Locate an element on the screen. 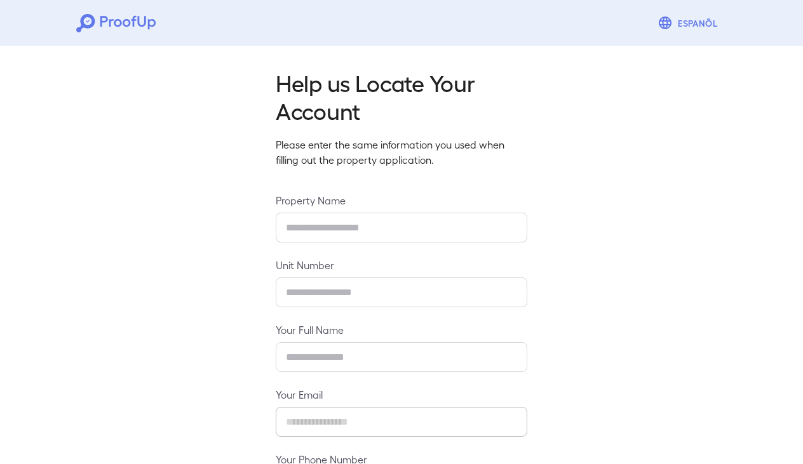  button: Espanõl is located at coordinates (689, 23).